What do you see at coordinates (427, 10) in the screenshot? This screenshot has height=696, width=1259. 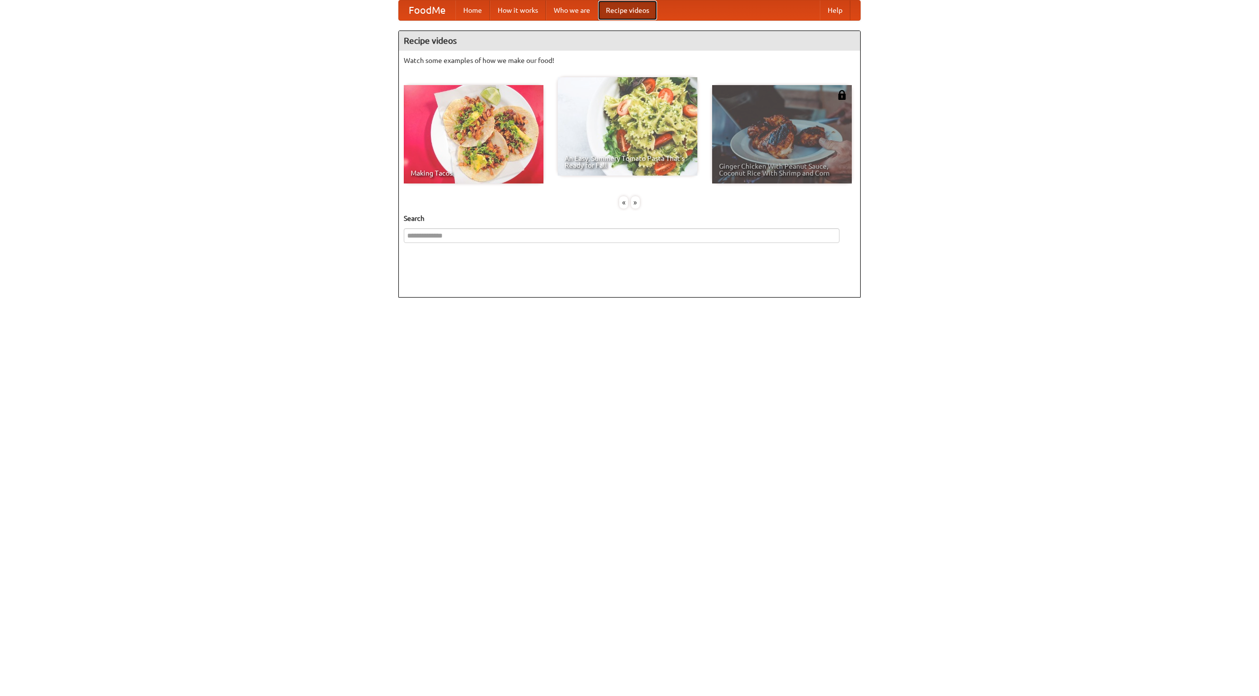 I see `a: FoodMe` at bounding box center [427, 10].